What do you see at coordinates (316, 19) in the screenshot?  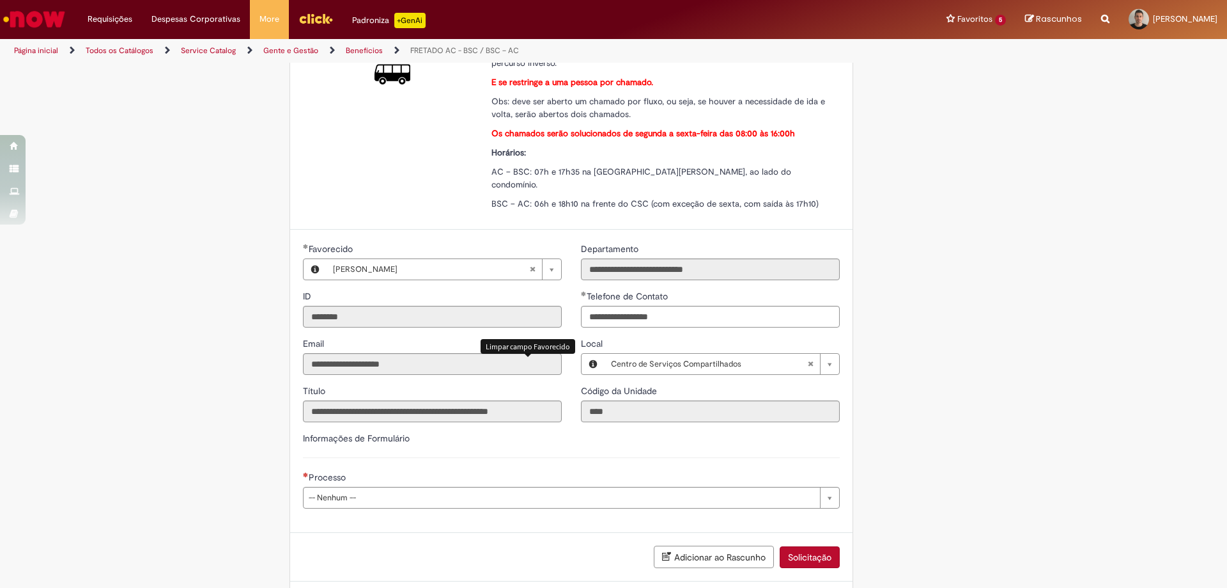 I see `img: click_logo_yellow_360x200.png` at bounding box center [316, 19].